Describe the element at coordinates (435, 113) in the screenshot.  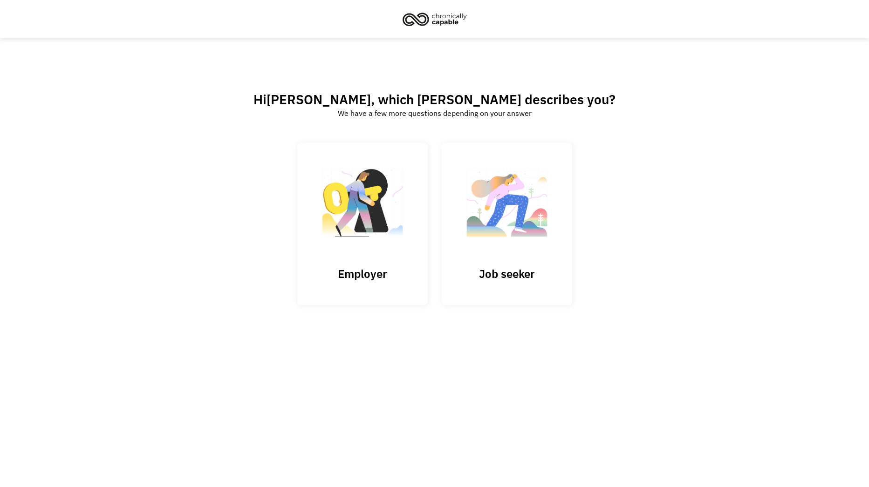
I see `div: We have a few more questions depending on your answer` at that location.